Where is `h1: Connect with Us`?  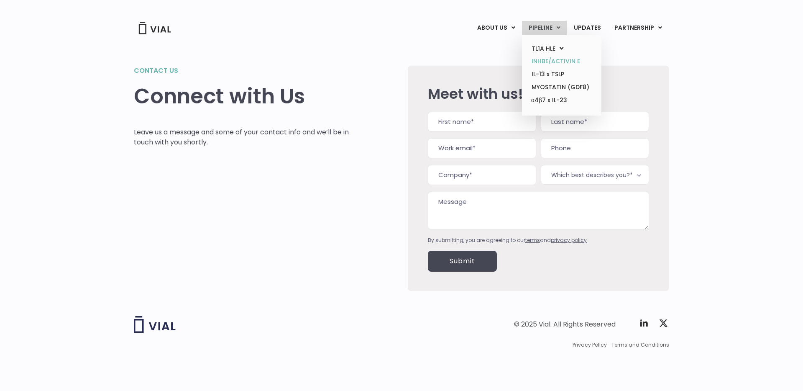 h1: Connect with Us is located at coordinates (241, 96).